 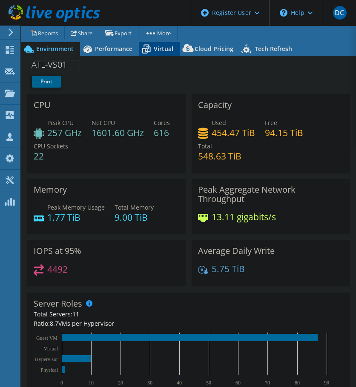 I want to click on span: Cores, so click(x=162, y=122).